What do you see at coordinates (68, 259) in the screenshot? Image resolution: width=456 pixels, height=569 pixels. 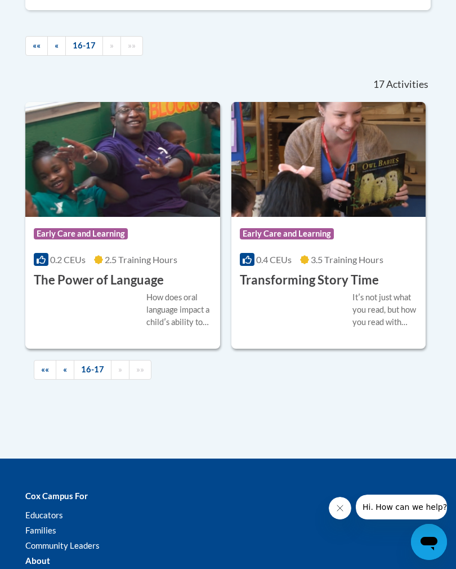 I see `span: 0.2 CEUs` at bounding box center [68, 259].